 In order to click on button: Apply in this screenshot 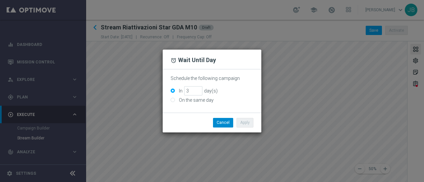, I will do `click(245, 123)`.